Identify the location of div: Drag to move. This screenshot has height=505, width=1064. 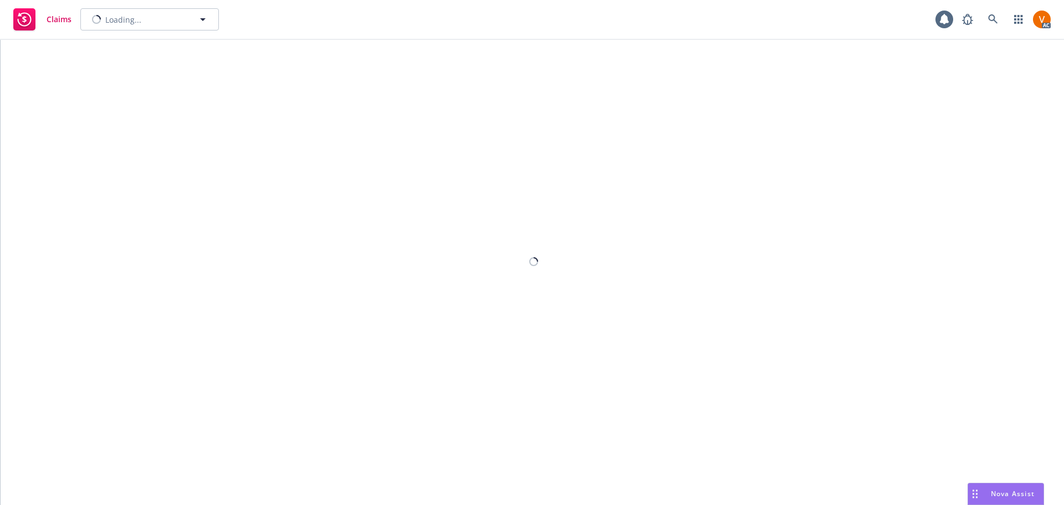
(975, 494).